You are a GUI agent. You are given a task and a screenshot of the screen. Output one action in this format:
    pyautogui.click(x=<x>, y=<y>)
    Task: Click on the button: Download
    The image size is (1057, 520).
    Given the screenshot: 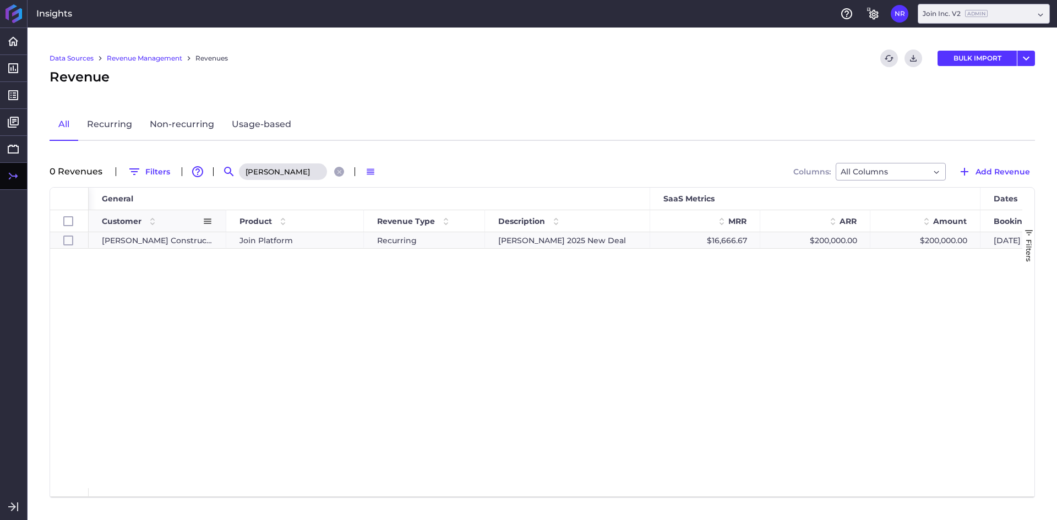 What is the action you would take?
    pyautogui.click(x=913, y=58)
    